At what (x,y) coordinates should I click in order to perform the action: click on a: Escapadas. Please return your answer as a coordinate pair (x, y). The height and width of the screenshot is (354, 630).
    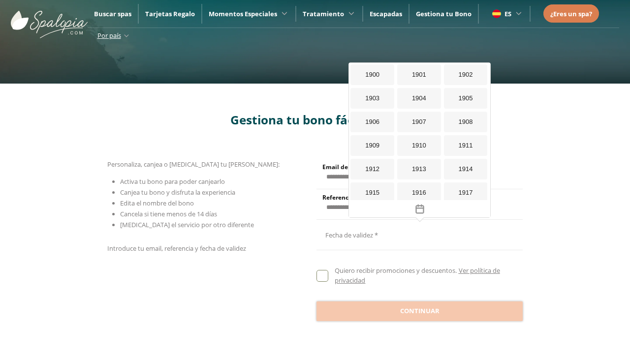
    Looking at the image, I should click on (386, 14).